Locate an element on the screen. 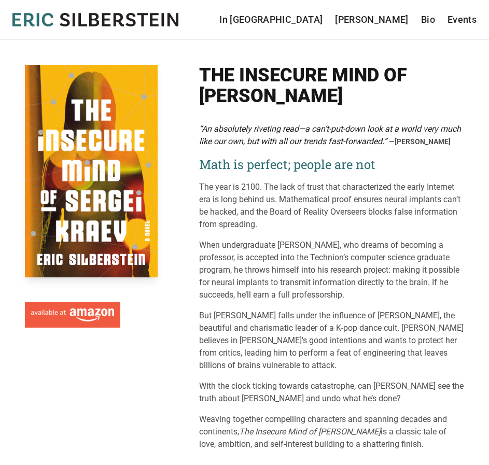 The image size is (489, 465). p: The year is 2100. The lack of trust that characterized the early Internet era is long behind us. ... is located at coordinates (332, 206).